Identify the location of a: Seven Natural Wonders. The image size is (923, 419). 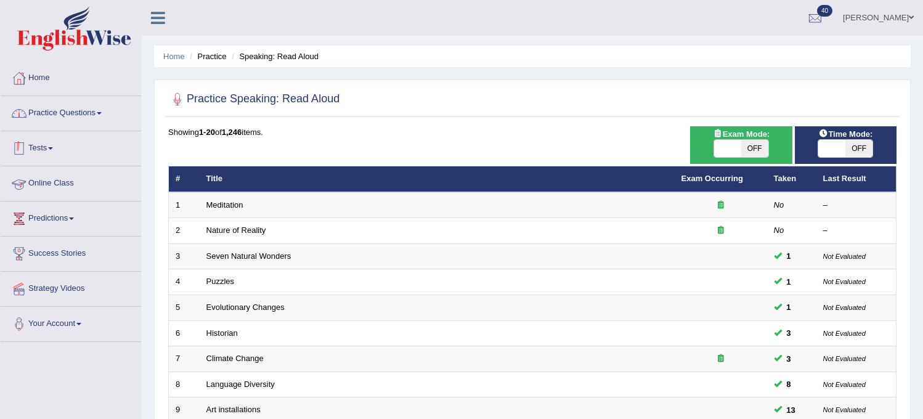
(249, 256).